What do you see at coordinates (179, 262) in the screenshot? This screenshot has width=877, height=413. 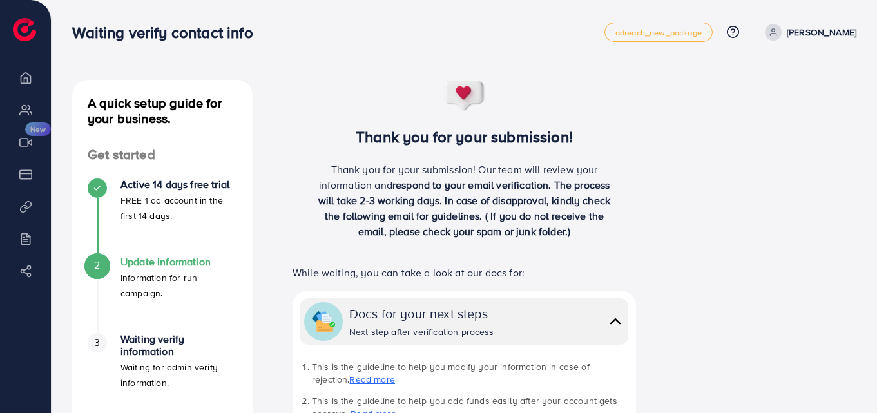 I see `h4: Update Information` at bounding box center [179, 262].